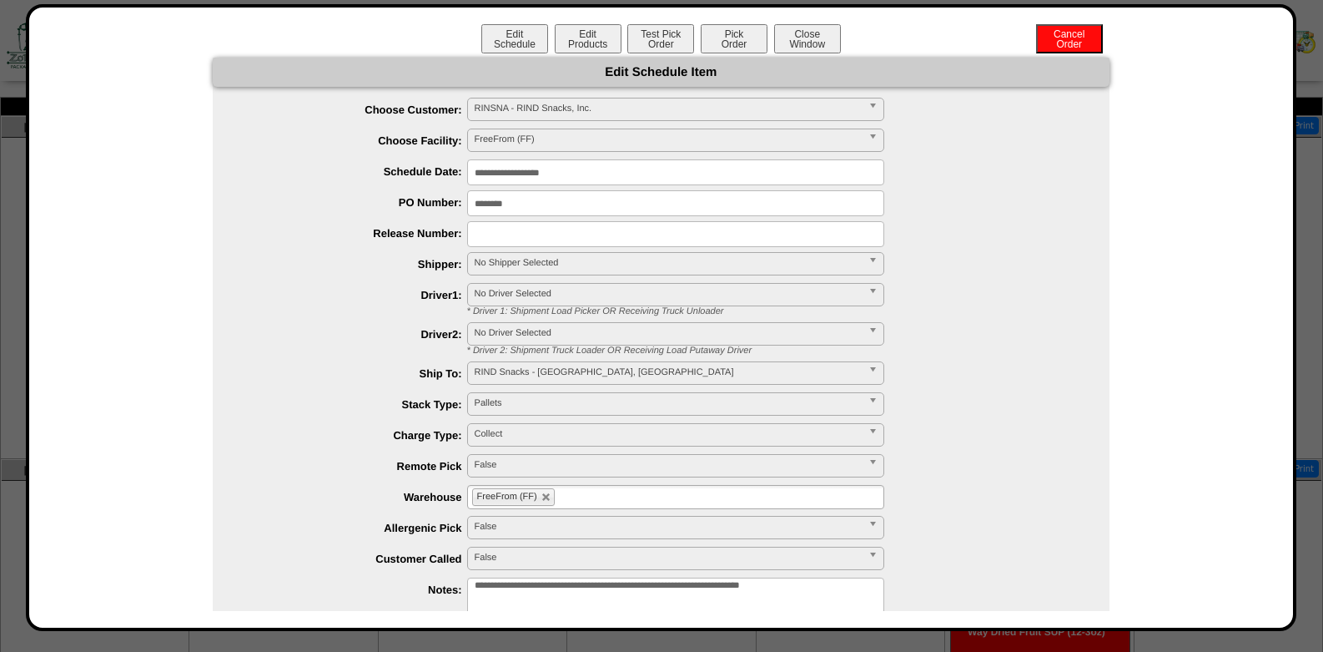 The image size is (1323, 652). What do you see at coordinates (808, 43) in the screenshot?
I see `a: CloseWindow` at bounding box center [808, 43].